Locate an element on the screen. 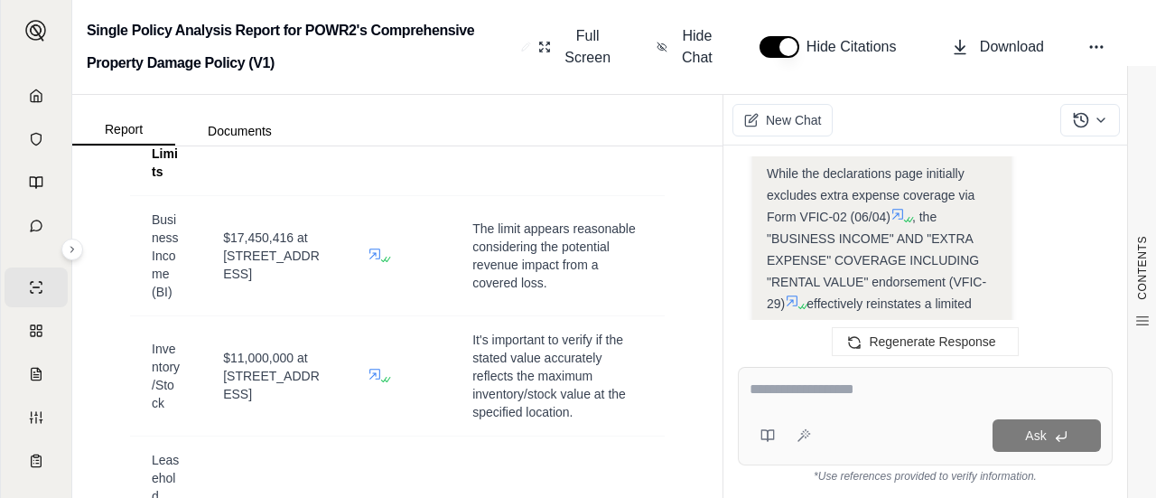  a: Chat is located at coordinates (36, 226).